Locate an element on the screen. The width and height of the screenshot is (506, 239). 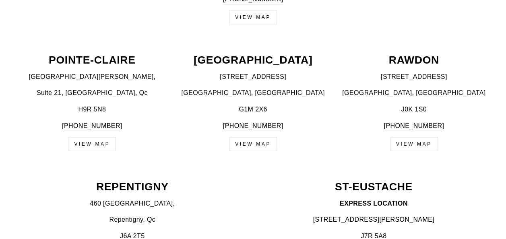
p: RAWDON is located at coordinates (413, 60).